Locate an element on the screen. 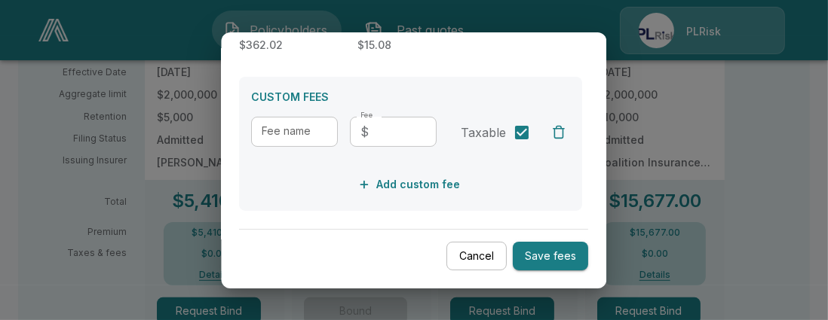 This screenshot has width=828, height=320. p: CUSTOM FEES is located at coordinates (411, 96).